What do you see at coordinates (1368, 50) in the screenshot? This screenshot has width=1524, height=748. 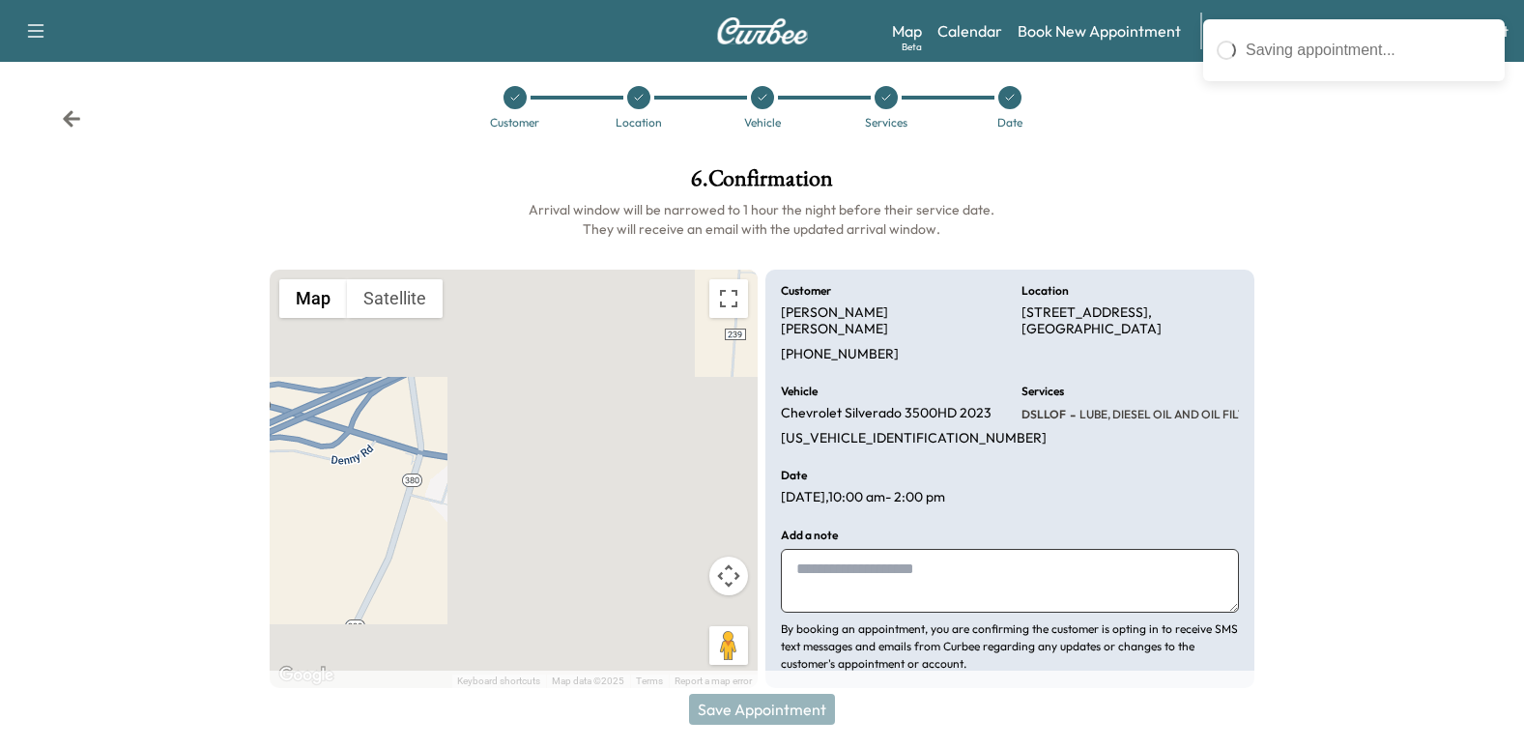 I see `div: Saving appointment...` at bounding box center [1368, 50].